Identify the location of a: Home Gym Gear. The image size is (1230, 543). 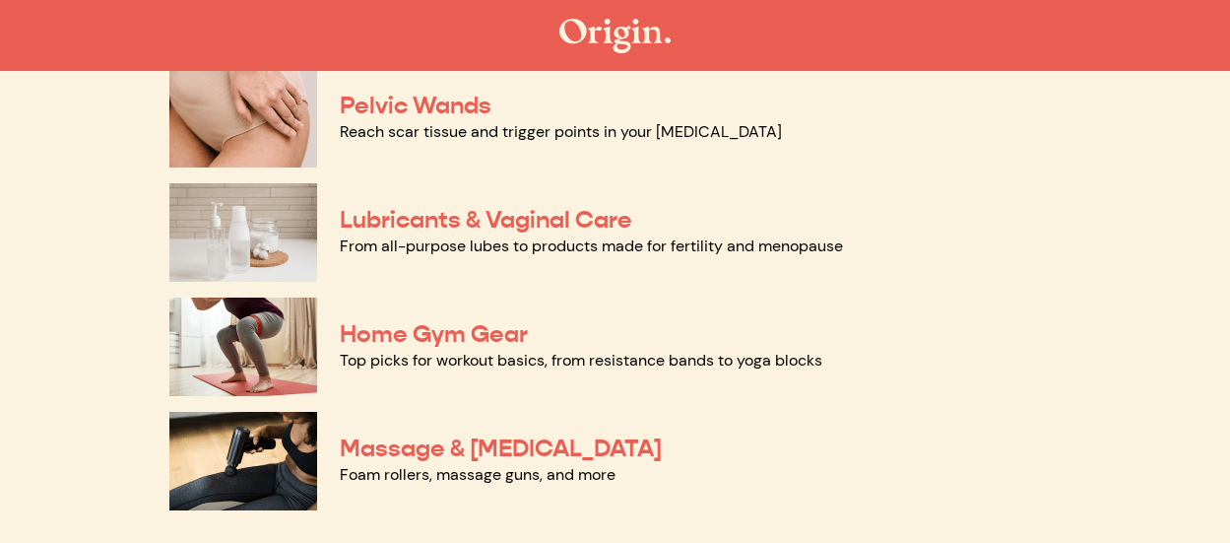
(434, 334).